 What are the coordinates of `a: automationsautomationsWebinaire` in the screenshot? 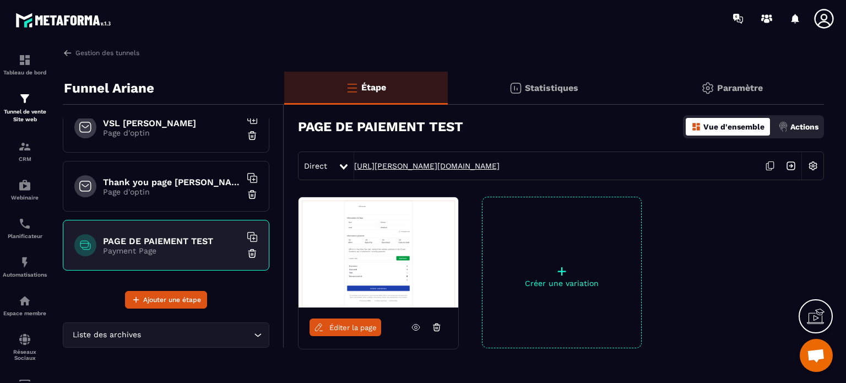 It's located at (25, 189).